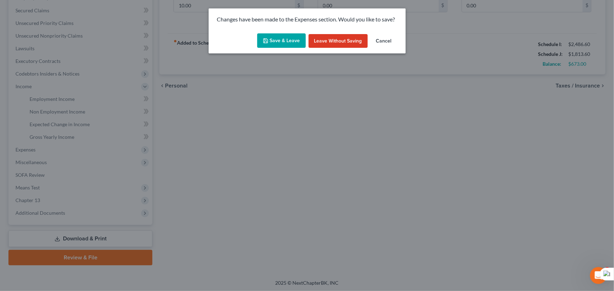 The image size is (614, 291). What do you see at coordinates (384, 41) in the screenshot?
I see `button: Cancel` at bounding box center [384, 41].